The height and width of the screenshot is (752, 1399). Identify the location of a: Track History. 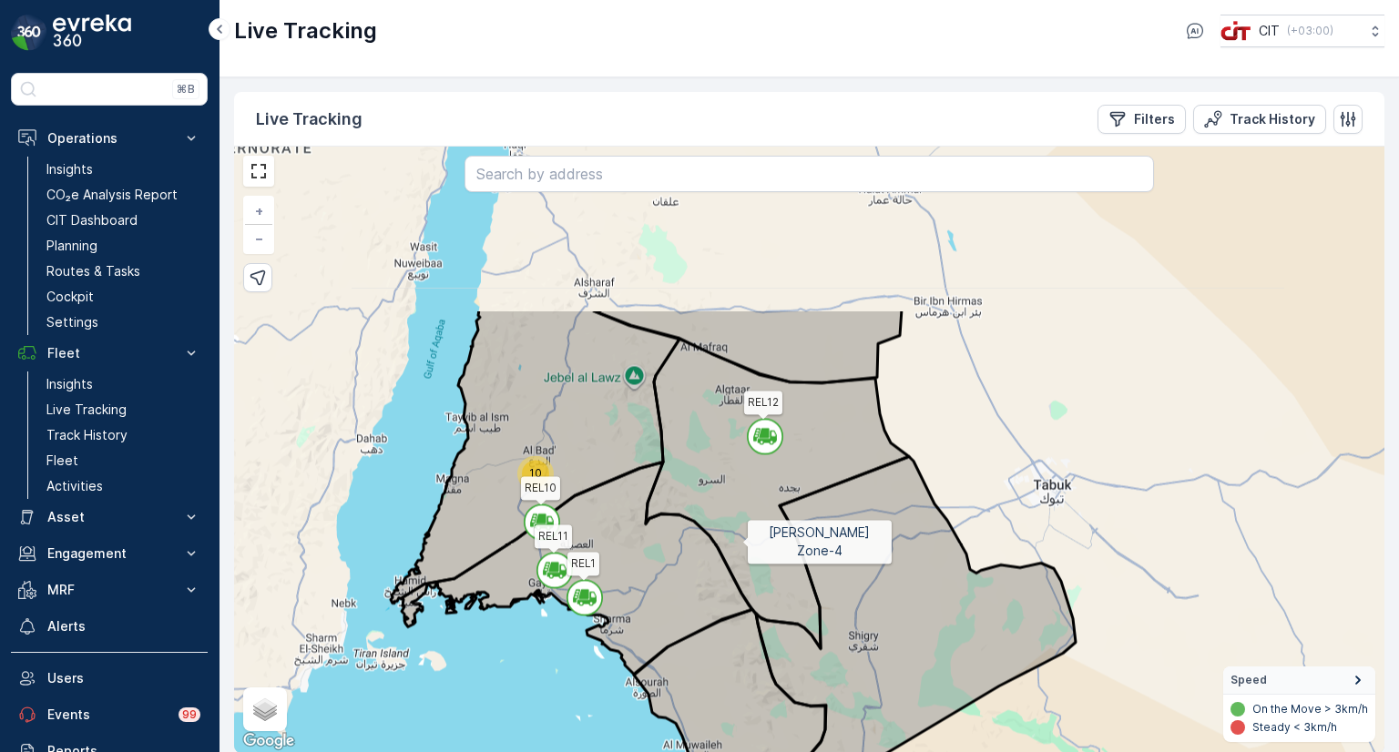
(123, 435).